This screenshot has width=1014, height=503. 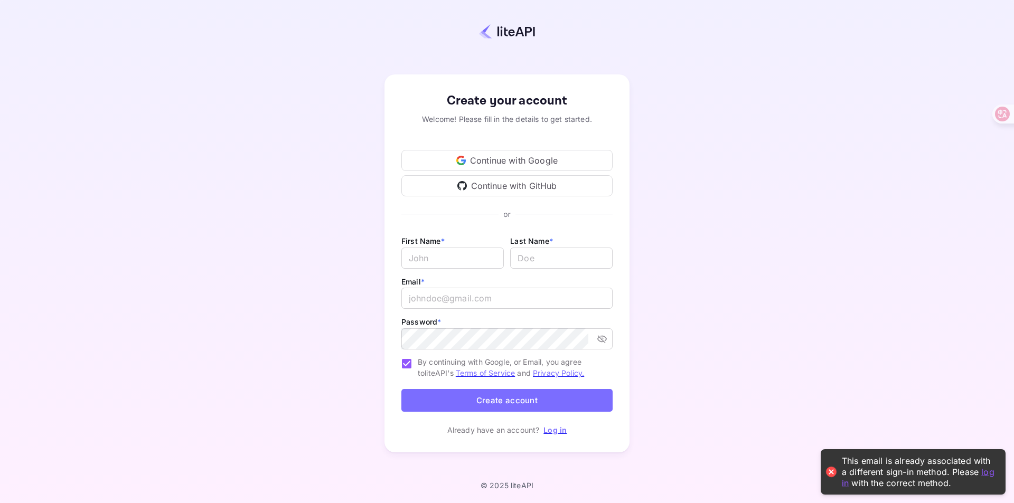 What do you see at coordinates (507, 485) in the screenshot?
I see `p: © 2025 liteAPI` at bounding box center [507, 485].